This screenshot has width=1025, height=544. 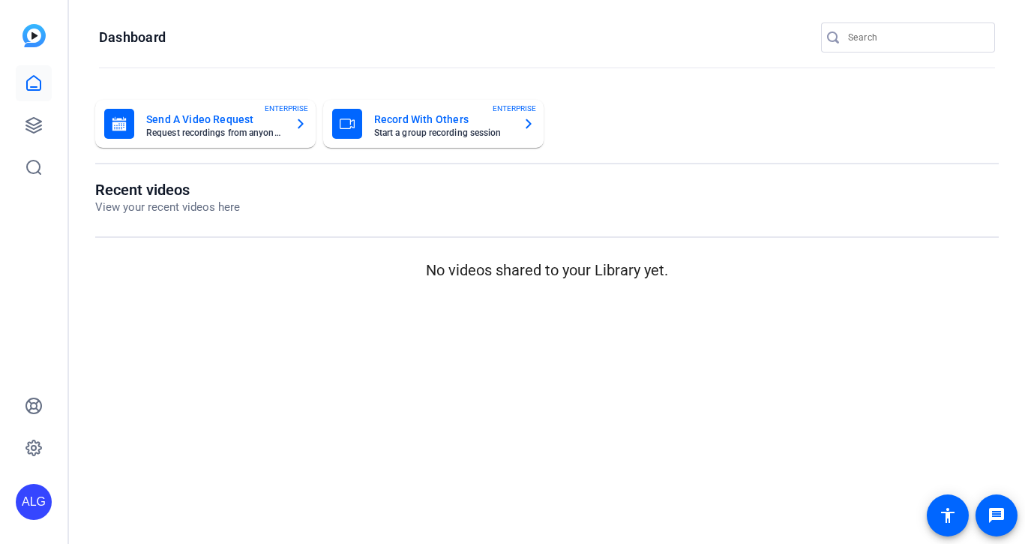 What do you see at coordinates (214, 119) in the screenshot?
I see `mat-card-title: Send A Video Request` at bounding box center [214, 119].